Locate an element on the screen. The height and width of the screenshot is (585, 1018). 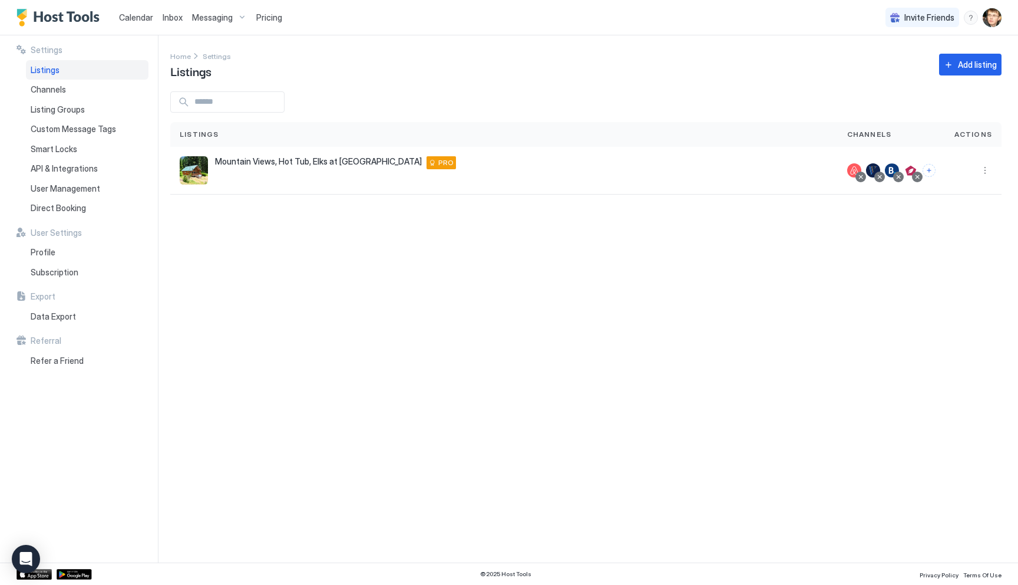
button: Connect channels is located at coordinates (929, 170).